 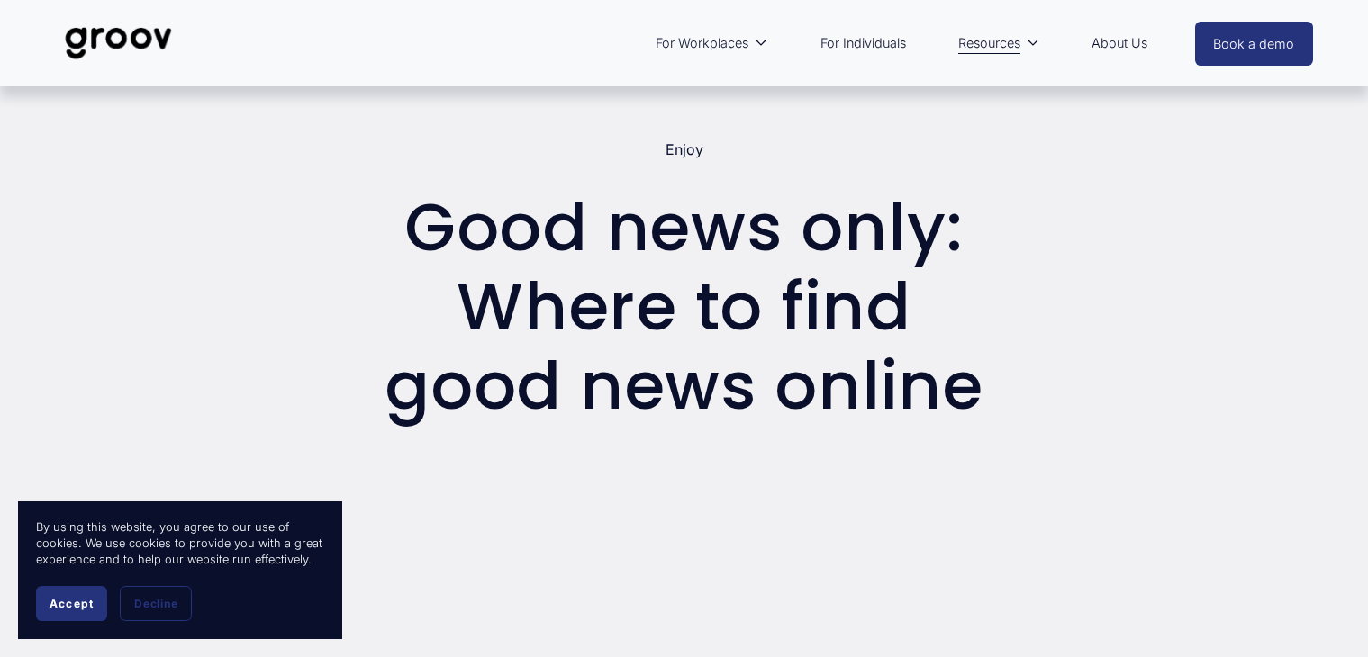 I want to click on a: About Us, so click(x=1119, y=43).